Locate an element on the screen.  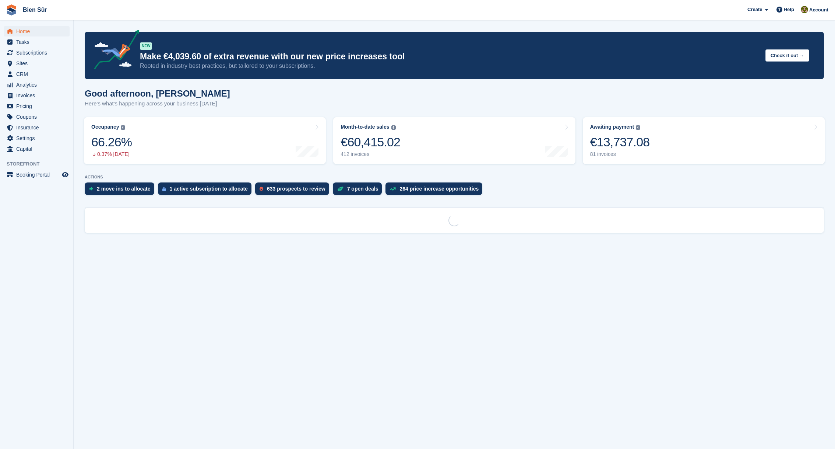
span: Analytics is located at coordinates (38, 85).